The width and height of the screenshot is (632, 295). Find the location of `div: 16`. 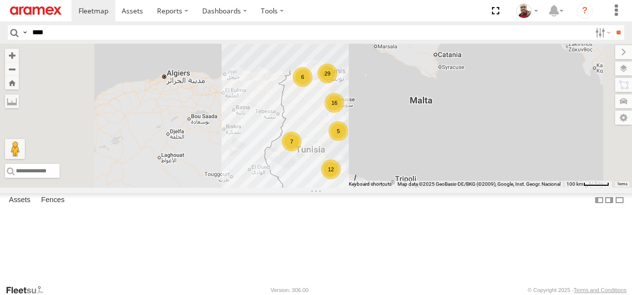

div: 16 is located at coordinates (334, 103).